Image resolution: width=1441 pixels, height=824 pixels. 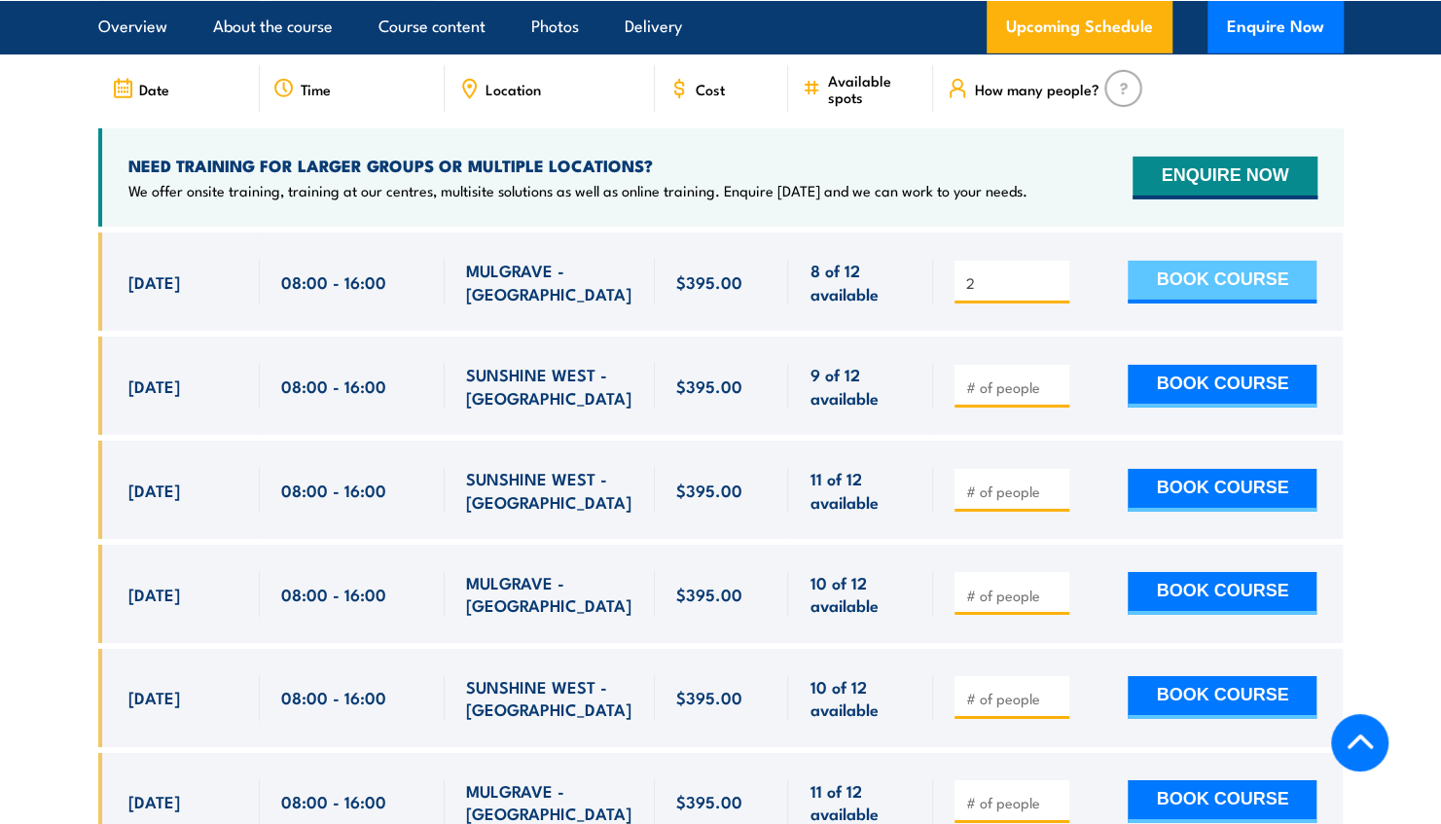 I want to click on span: 8 of 12 available, so click(x=860, y=281).